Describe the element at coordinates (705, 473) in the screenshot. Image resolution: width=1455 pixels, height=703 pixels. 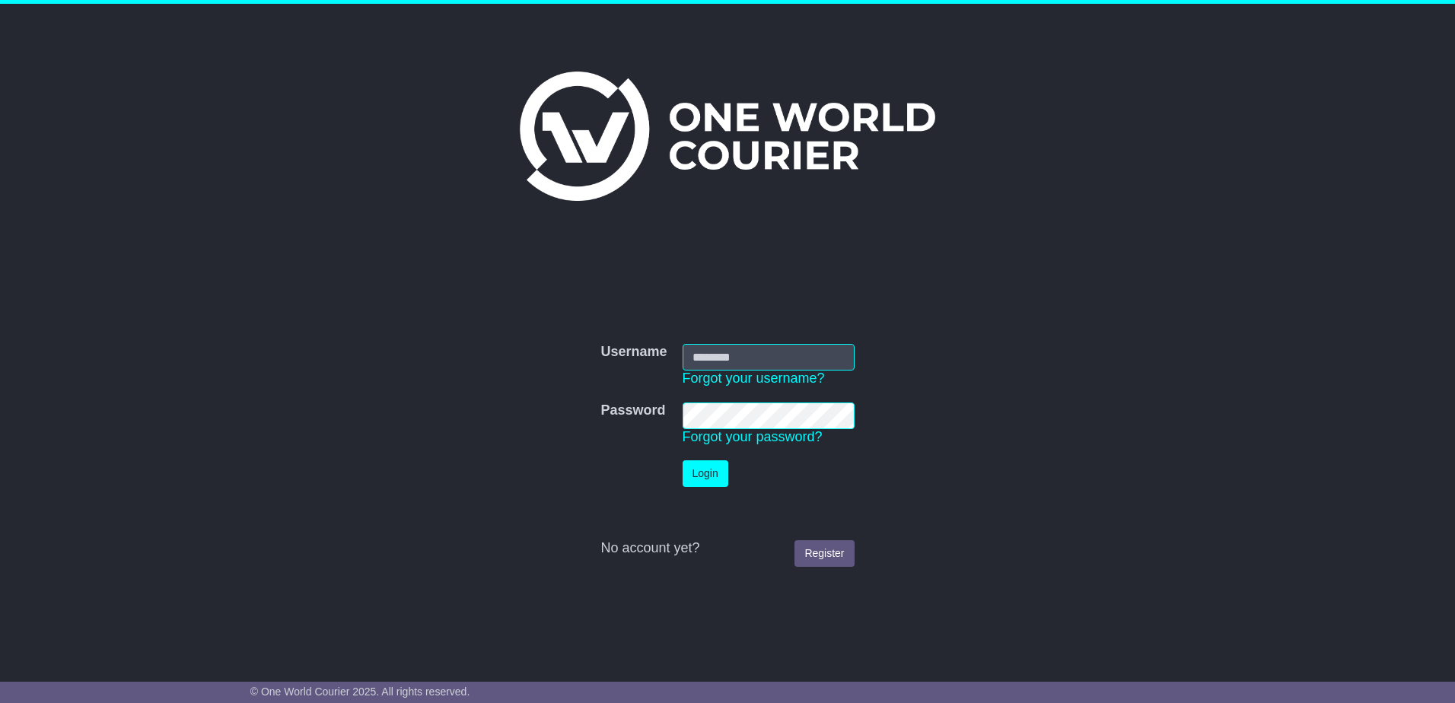
I see `button: Login` at that location.